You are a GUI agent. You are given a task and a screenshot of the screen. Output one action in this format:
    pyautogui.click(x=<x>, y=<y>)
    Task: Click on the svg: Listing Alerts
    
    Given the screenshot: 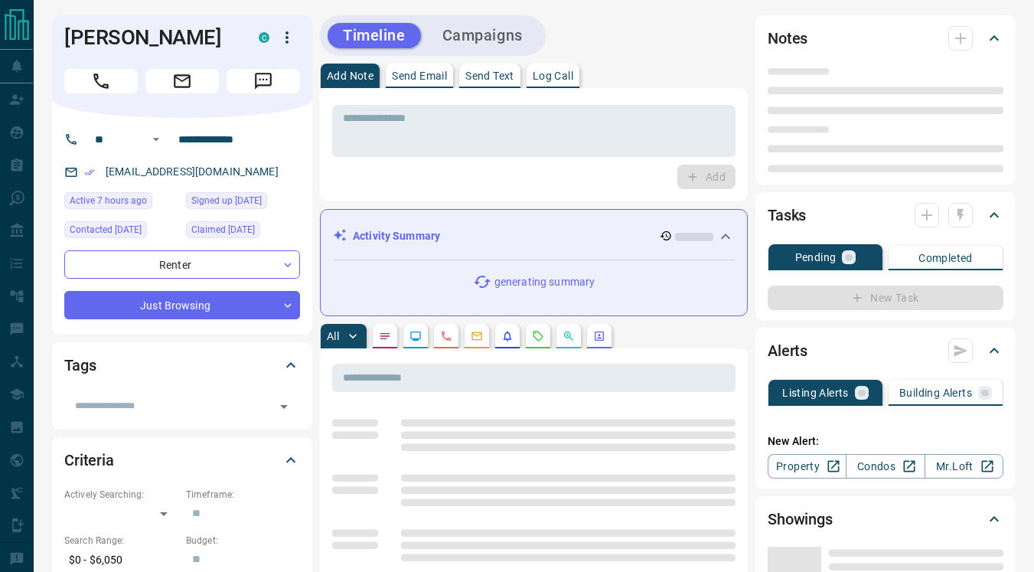 What is the action you would take?
    pyautogui.click(x=507, y=336)
    